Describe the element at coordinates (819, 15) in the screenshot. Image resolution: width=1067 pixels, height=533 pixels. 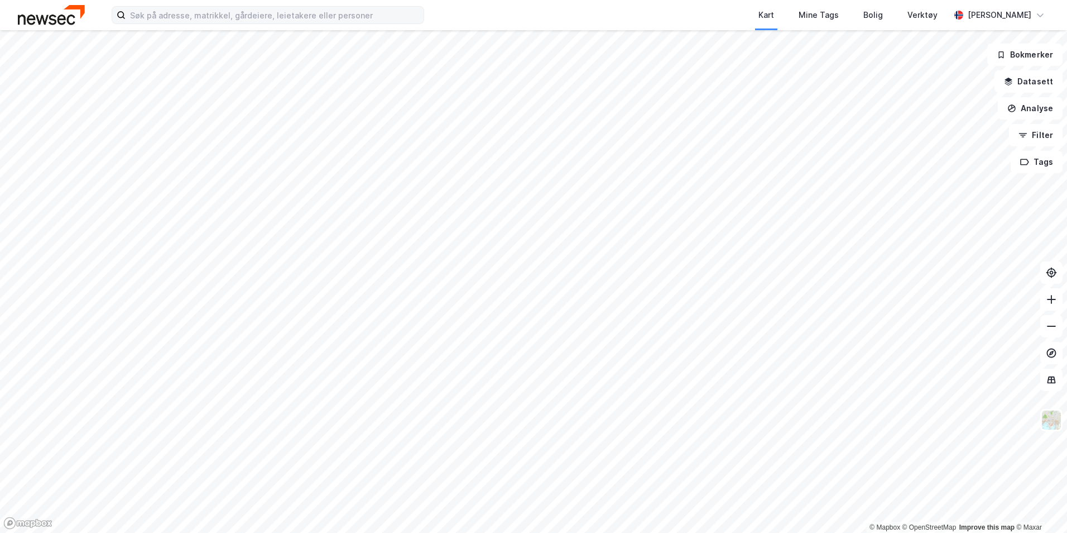
I see `div: Mine Tags` at that location.